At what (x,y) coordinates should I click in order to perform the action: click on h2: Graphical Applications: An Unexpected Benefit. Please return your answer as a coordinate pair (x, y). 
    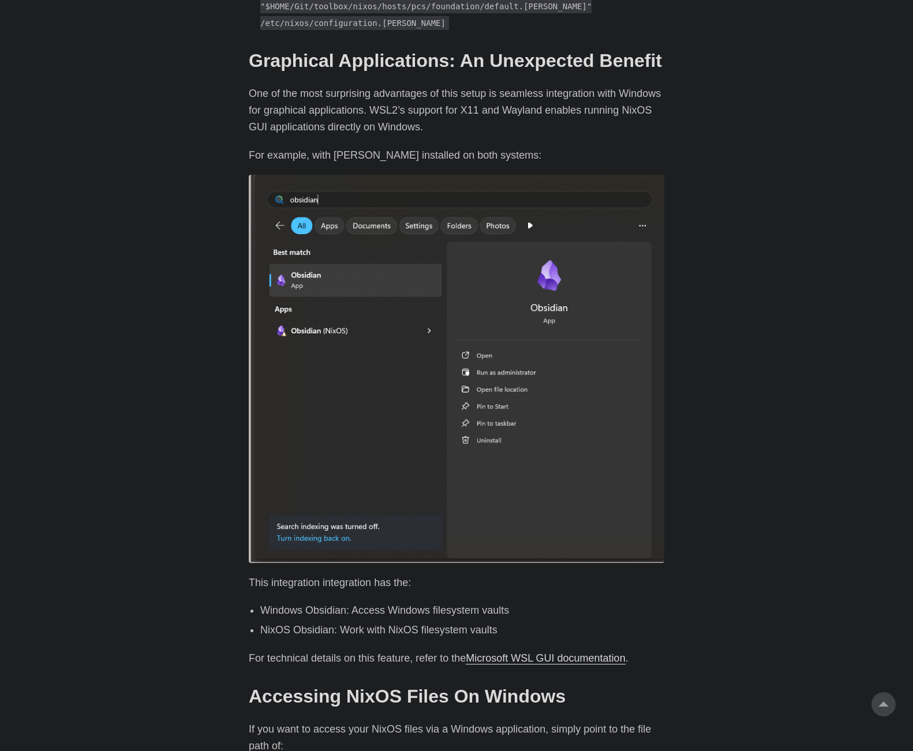
    Looking at the image, I should click on (456, 61).